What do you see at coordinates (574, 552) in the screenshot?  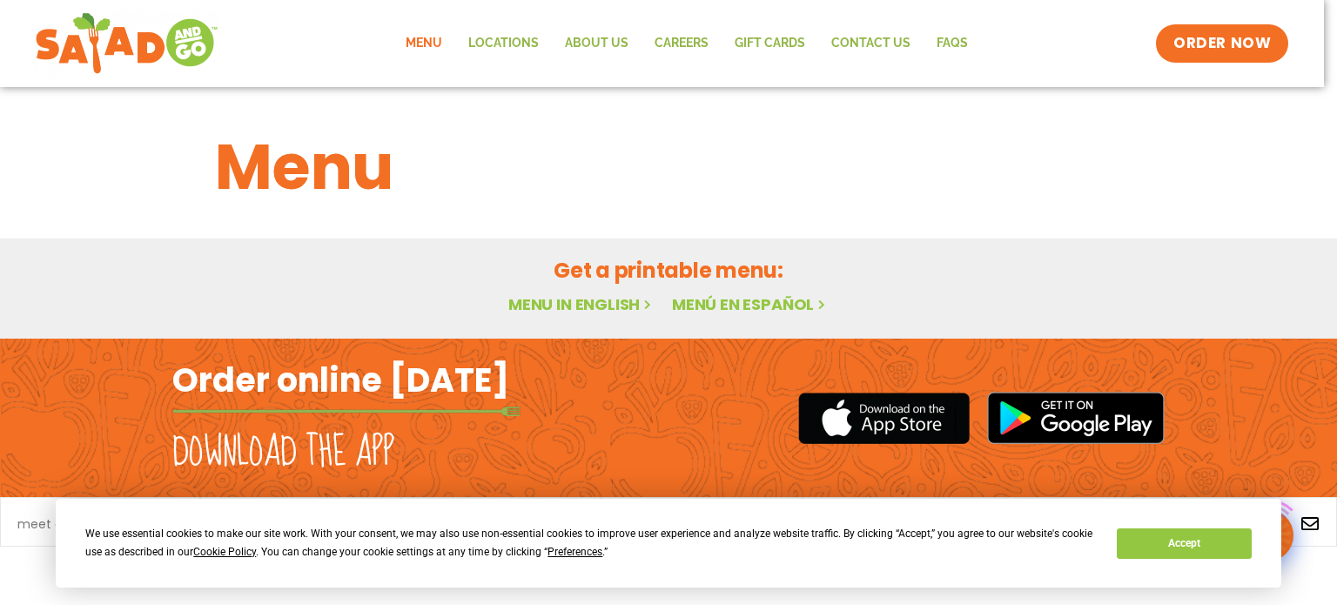 I see `span: Preferences` at bounding box center [574, 552].